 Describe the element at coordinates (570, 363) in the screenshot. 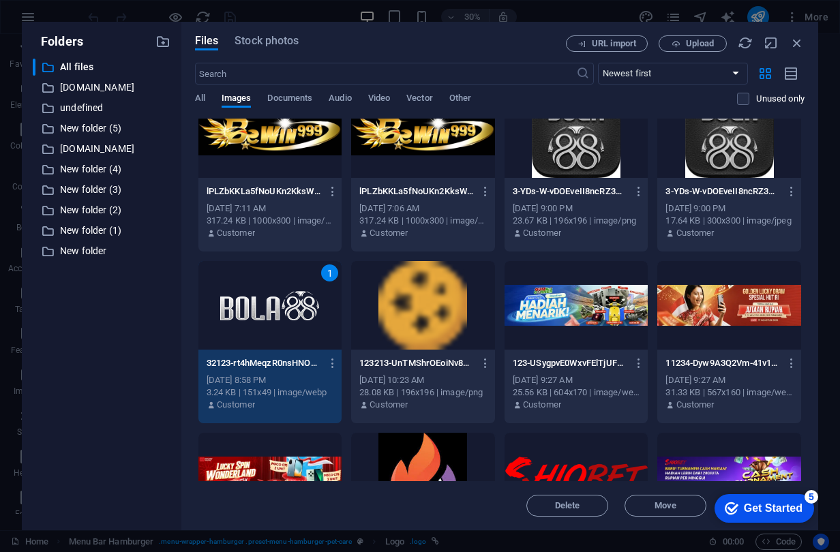

I see `p: 123-USygpvE0WxvFElTjUFZ7Xw.webp` at that location.